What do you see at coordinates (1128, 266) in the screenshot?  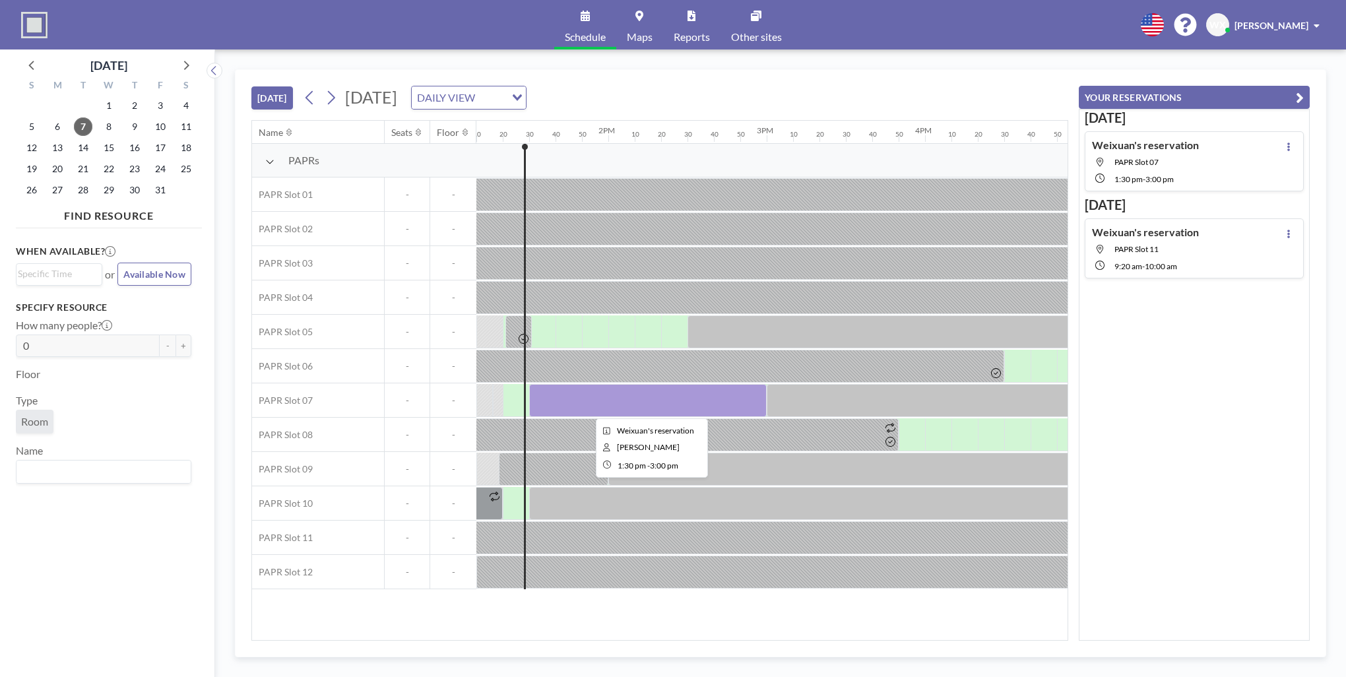 I see `span: 9:20 AM` at bounding box center [1128, 266].